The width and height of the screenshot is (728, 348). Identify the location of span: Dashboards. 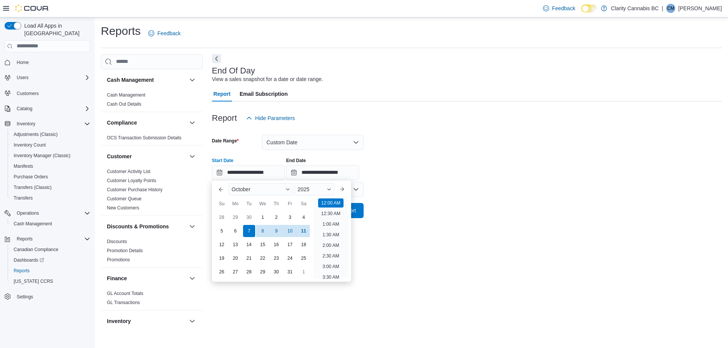
(50, 261).